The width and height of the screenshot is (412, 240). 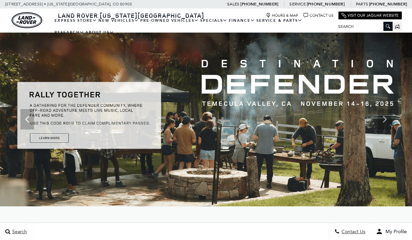 I want to click on a: Finance, so click(x=242, y=20).